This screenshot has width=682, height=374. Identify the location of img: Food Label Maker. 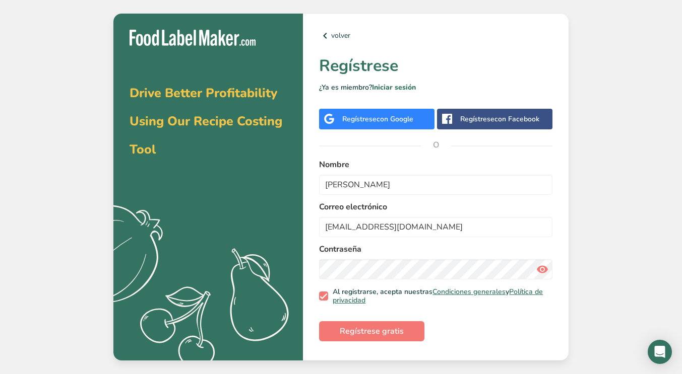
(193, 38).